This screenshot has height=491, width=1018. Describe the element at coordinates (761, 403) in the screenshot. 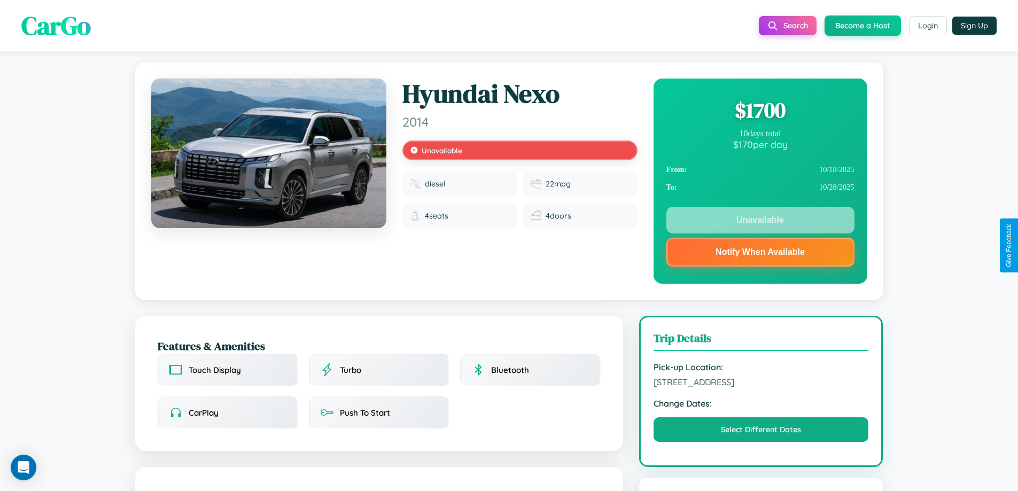

I see `strong: Change Dates:` at that location.